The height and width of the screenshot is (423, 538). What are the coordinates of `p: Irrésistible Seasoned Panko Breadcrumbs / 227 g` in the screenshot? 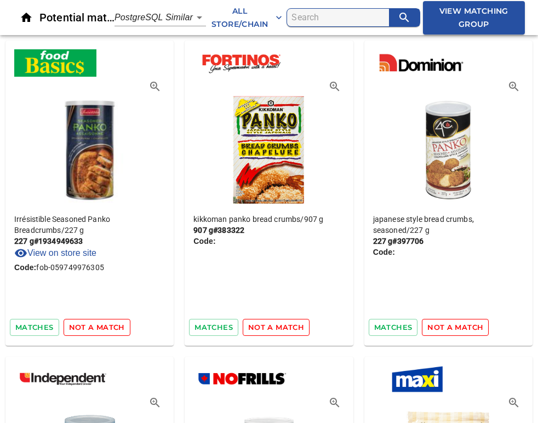 It's located at (89, 225).